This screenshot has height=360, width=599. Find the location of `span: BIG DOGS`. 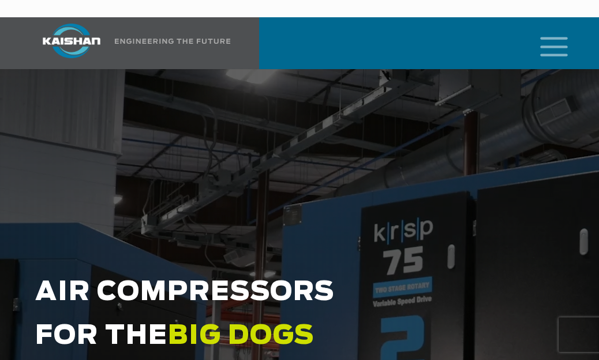

span: BIG DOGS is located at coordinates (241, 336).